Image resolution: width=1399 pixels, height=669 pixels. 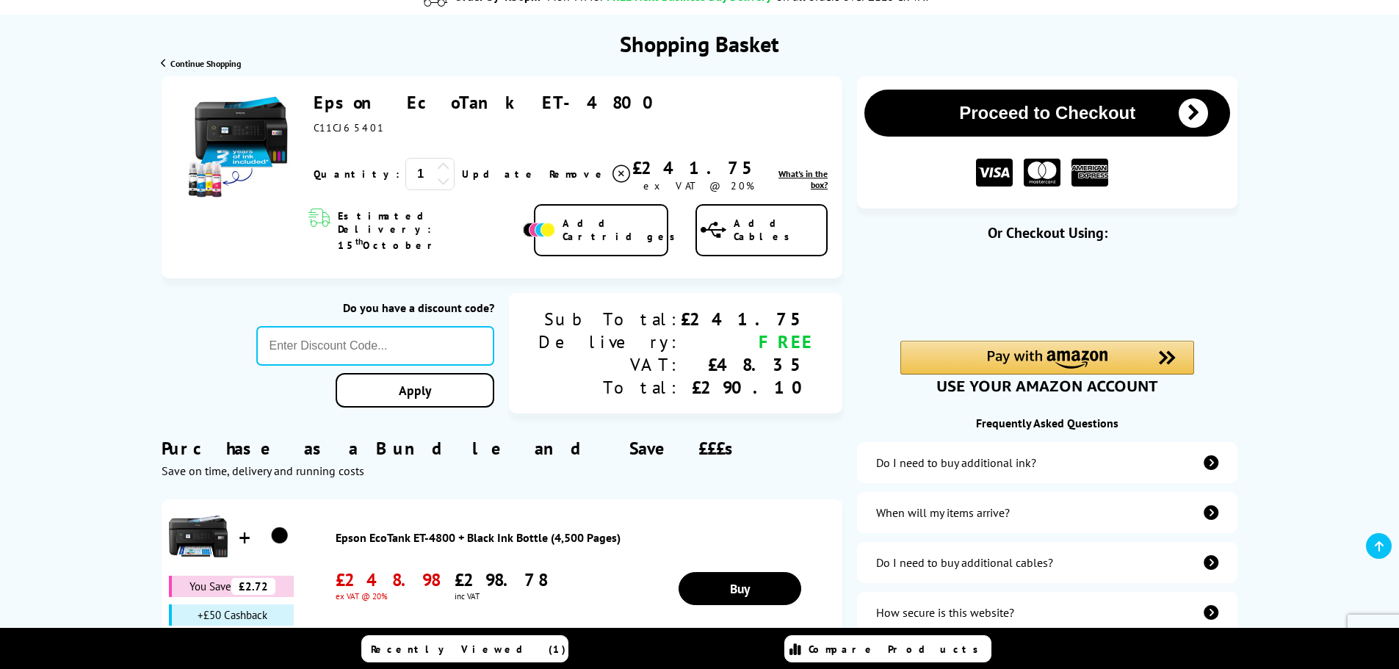 I want to click on img: American Express, so click(x=1090, y=173).